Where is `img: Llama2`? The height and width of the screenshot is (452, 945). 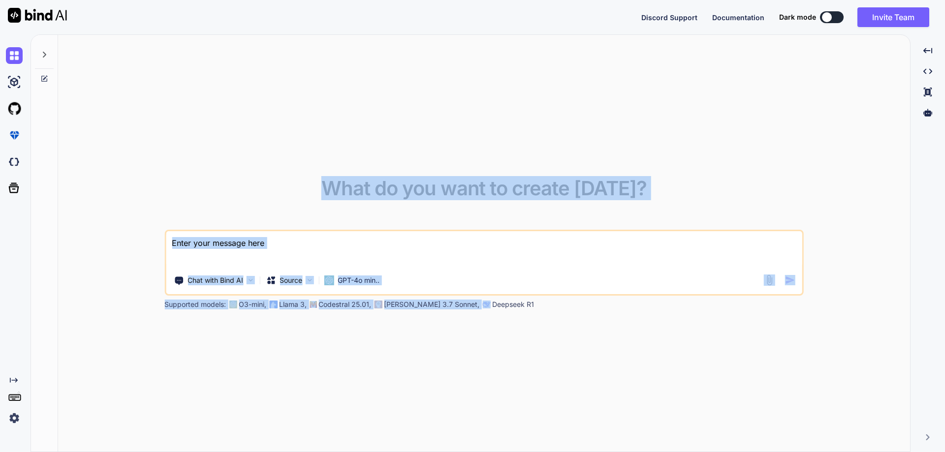 img: Llama2 is located at coordinates (273, 305).